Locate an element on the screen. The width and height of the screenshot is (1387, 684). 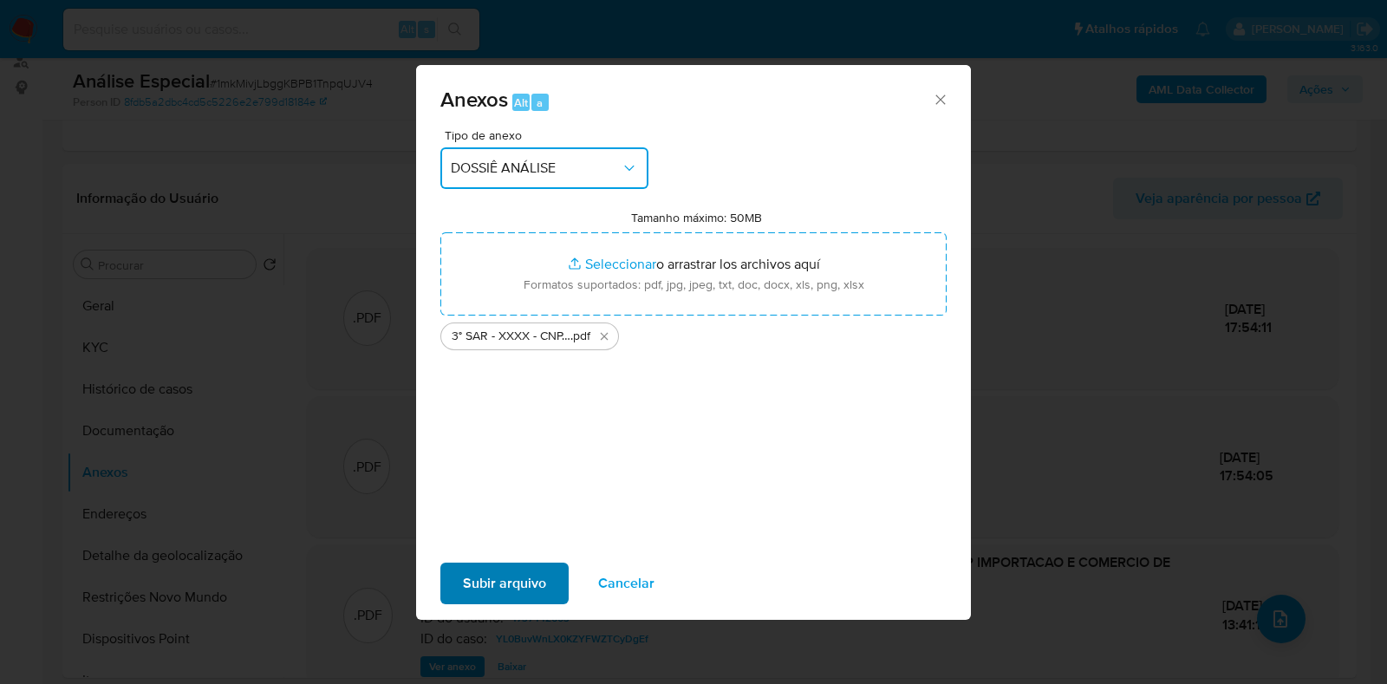
button: Eliminar 3° SAR - XXXX - CNPJ 39466699000468 - ESHOP IMPORTACAO E COMERCIO DE ELETRONICOS LTDA.pdf is located at coordinates (604, 336).